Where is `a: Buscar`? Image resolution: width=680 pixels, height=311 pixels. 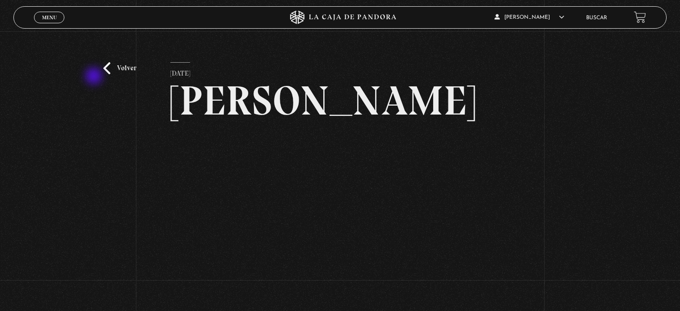 a: Buscar is located at coordinates (596, 18).